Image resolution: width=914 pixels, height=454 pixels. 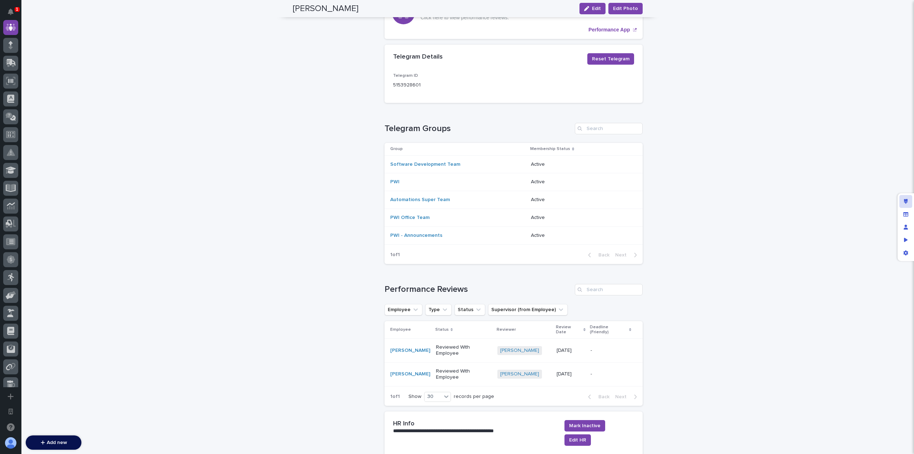 I want to click on p: records per page, so click(x=474, y=396).